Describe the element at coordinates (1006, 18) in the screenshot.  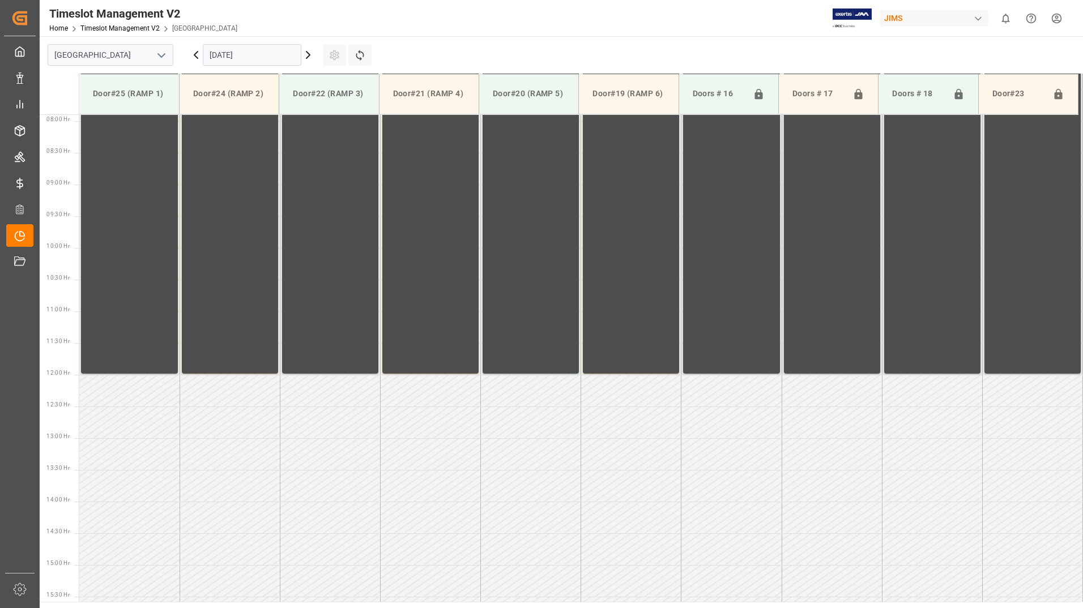
I see `button: show 0 new notifications` at that location.